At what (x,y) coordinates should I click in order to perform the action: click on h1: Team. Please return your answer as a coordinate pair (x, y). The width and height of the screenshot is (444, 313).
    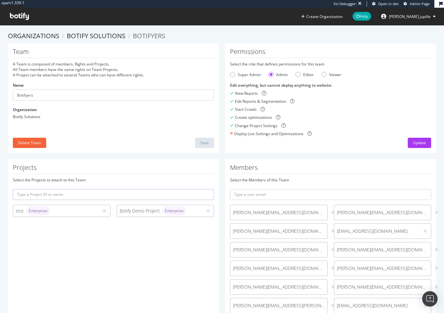
    Looking at the image, I should click on (113, 53).